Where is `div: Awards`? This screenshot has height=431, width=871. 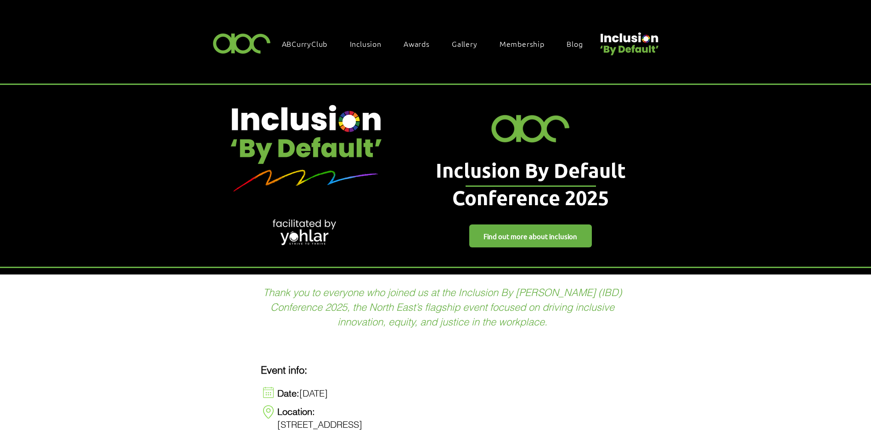 div: Awards is located at coordinates (421, 44).